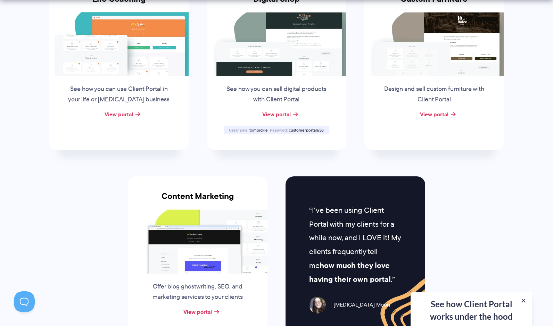 The height and width of the screenshot is (326, 553). Describe the element at coordinates (355, 245) in the screenshot. I see `p: I've been using Client Portal with my clients for a while now, and I LOVE it! My clients frequent...` at that location.